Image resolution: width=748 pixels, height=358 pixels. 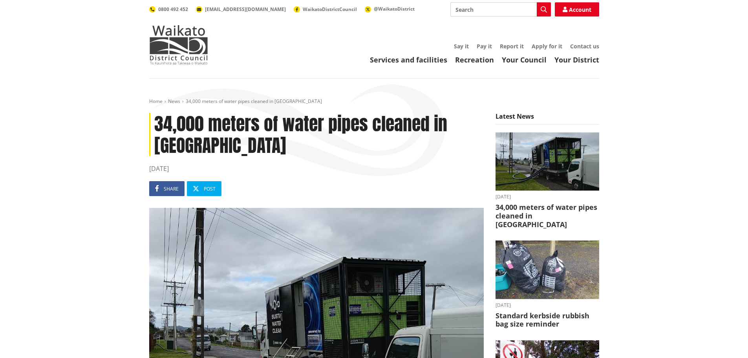 I want to click on a: Recreation, so click(x=474, y=60).